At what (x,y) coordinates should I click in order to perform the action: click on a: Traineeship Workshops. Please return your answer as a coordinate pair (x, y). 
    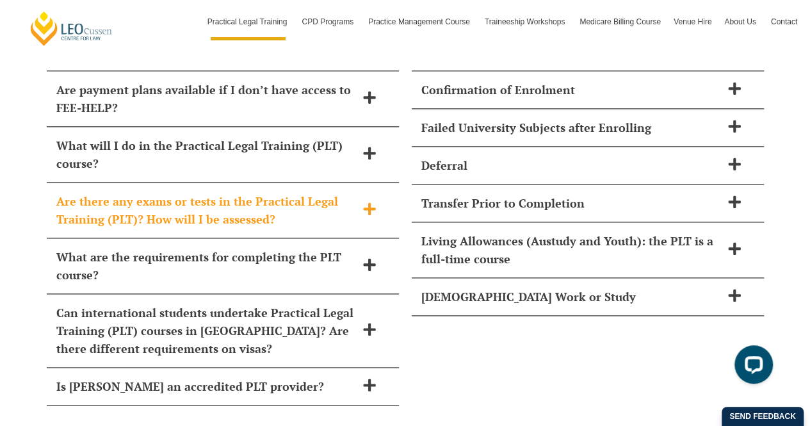
    Looking at the image, I should click on (526, 22).